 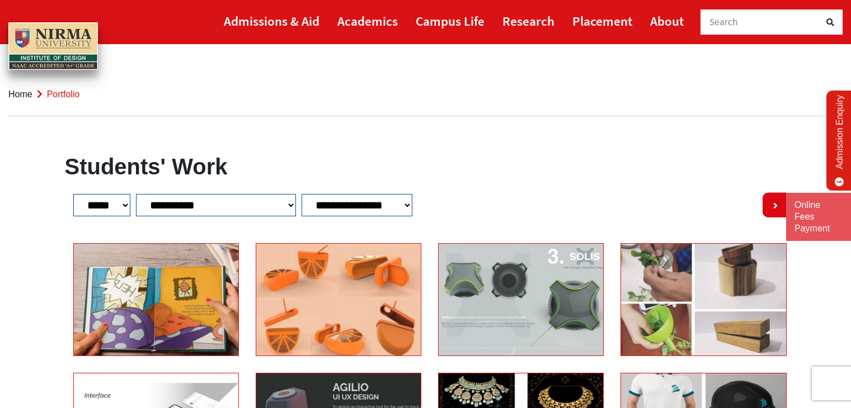 What do you see at coordinates (367, 21) in the screenshot?
I see `a: Academics` at bounding box center [367, 21].